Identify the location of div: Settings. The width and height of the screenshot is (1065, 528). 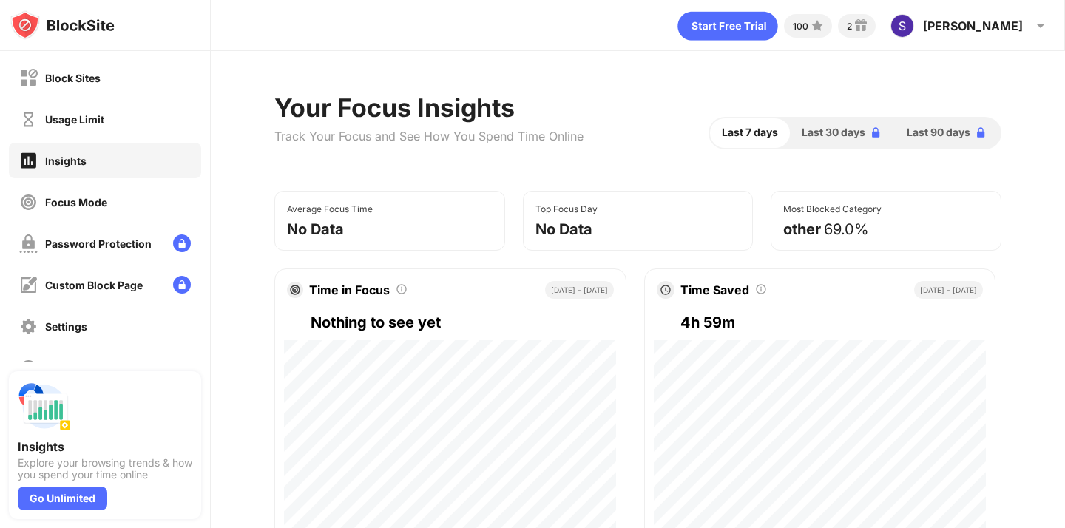
(66, 326).